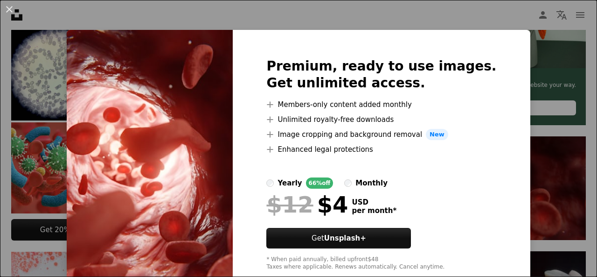  I want to click on input: yearly66%off, so click(270, 183).